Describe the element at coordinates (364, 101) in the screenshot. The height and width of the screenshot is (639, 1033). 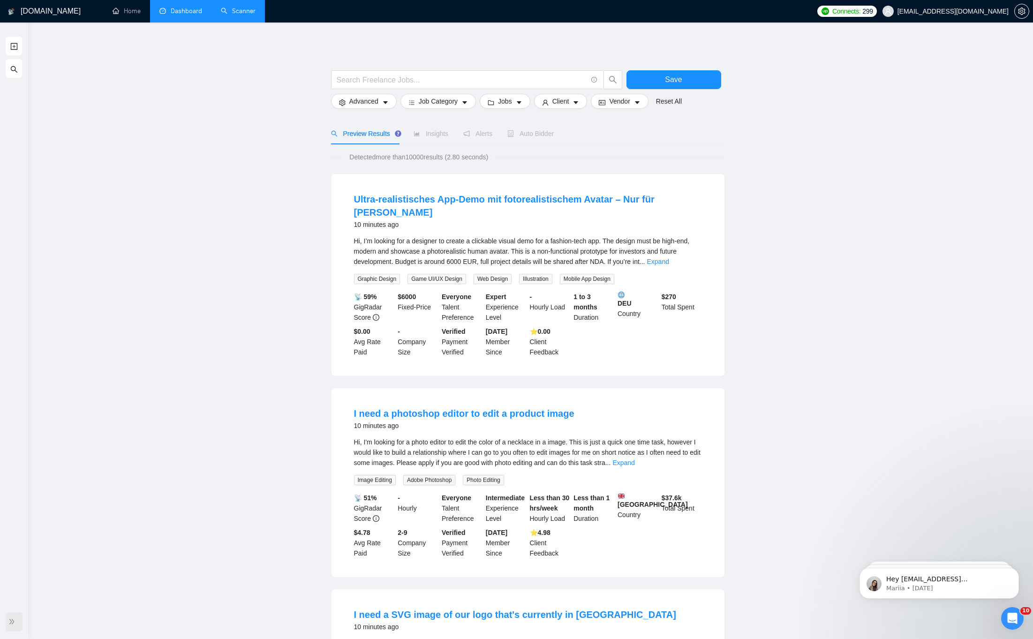
I see `span: Advanced` at that location.